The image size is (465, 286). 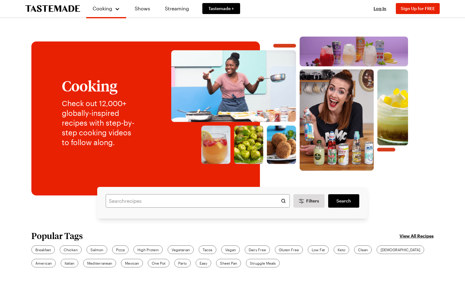 I want to click on span: Clean, so click(x=363, y=250).